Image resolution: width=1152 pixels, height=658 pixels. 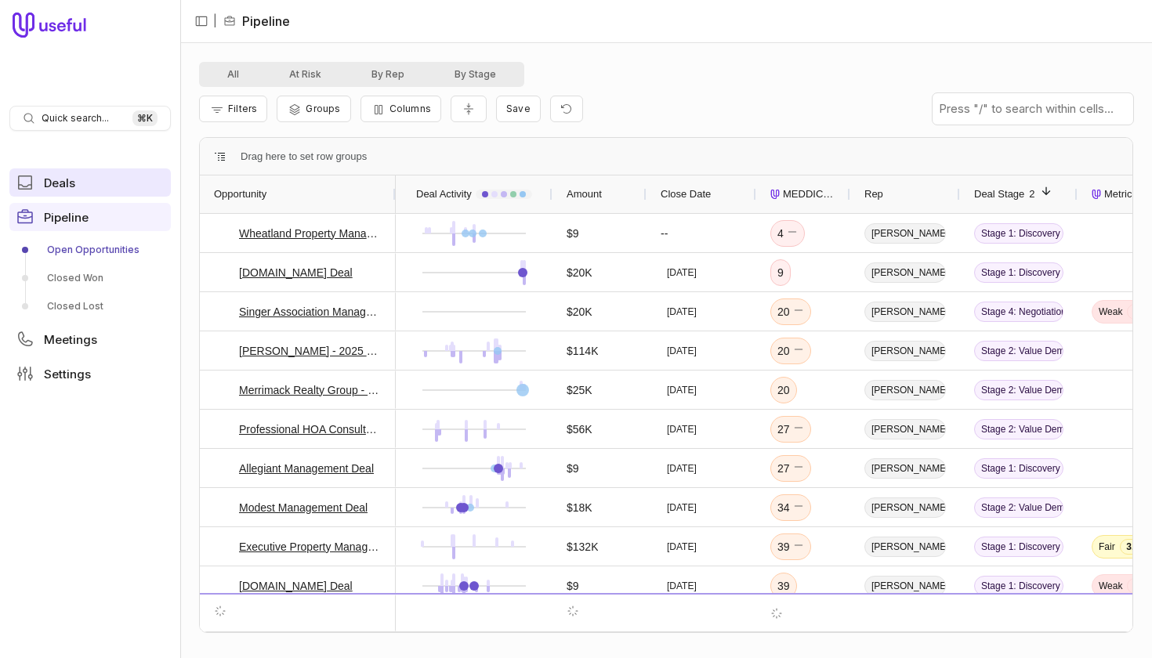 What do you see at coordinates (1018, 312) in the screenshot?
I see `span: Stage 4: Negotiation` at bounding box center [1018, 312].